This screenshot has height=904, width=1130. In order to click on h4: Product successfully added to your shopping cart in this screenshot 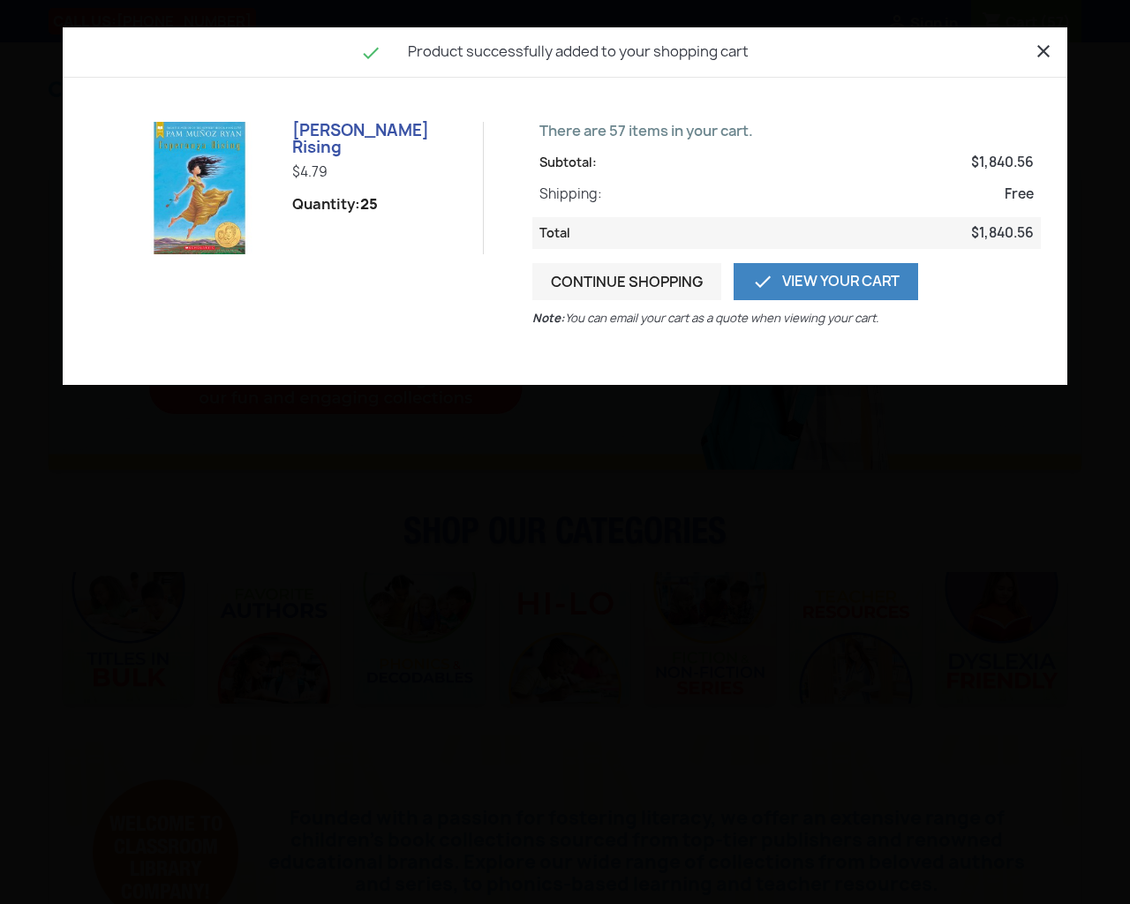, I will do `click(565, 52)`.